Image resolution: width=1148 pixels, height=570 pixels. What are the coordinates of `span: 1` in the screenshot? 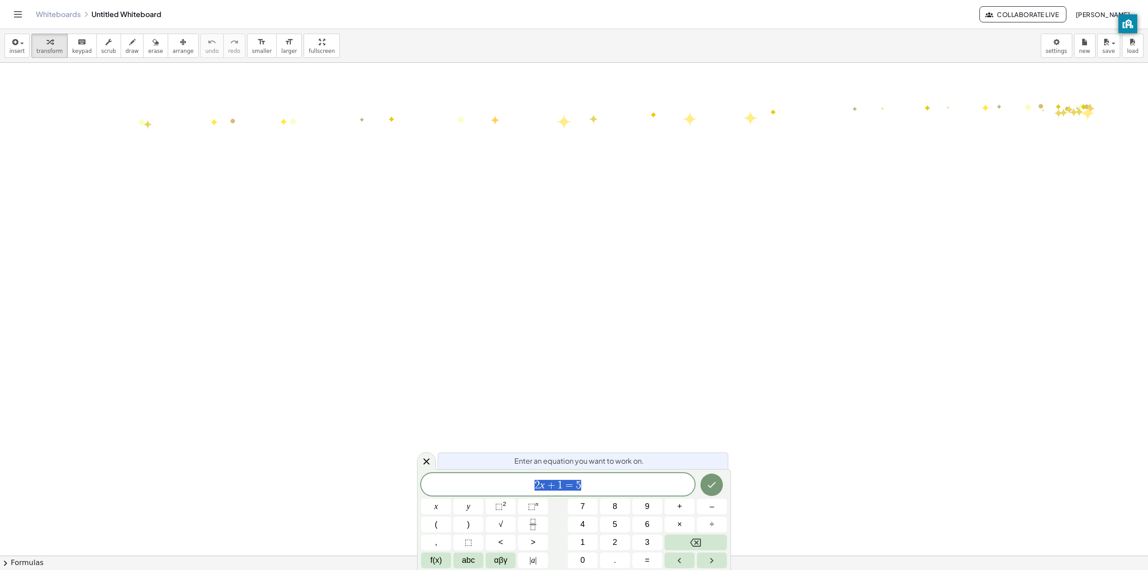 It's located at (560, 485).